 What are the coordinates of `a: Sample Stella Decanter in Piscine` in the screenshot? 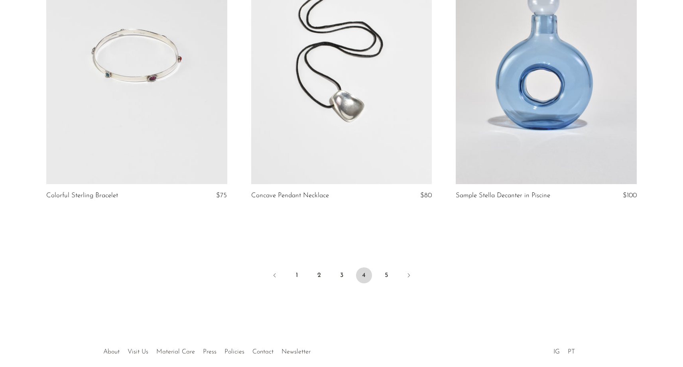 It's located at (503, 196).